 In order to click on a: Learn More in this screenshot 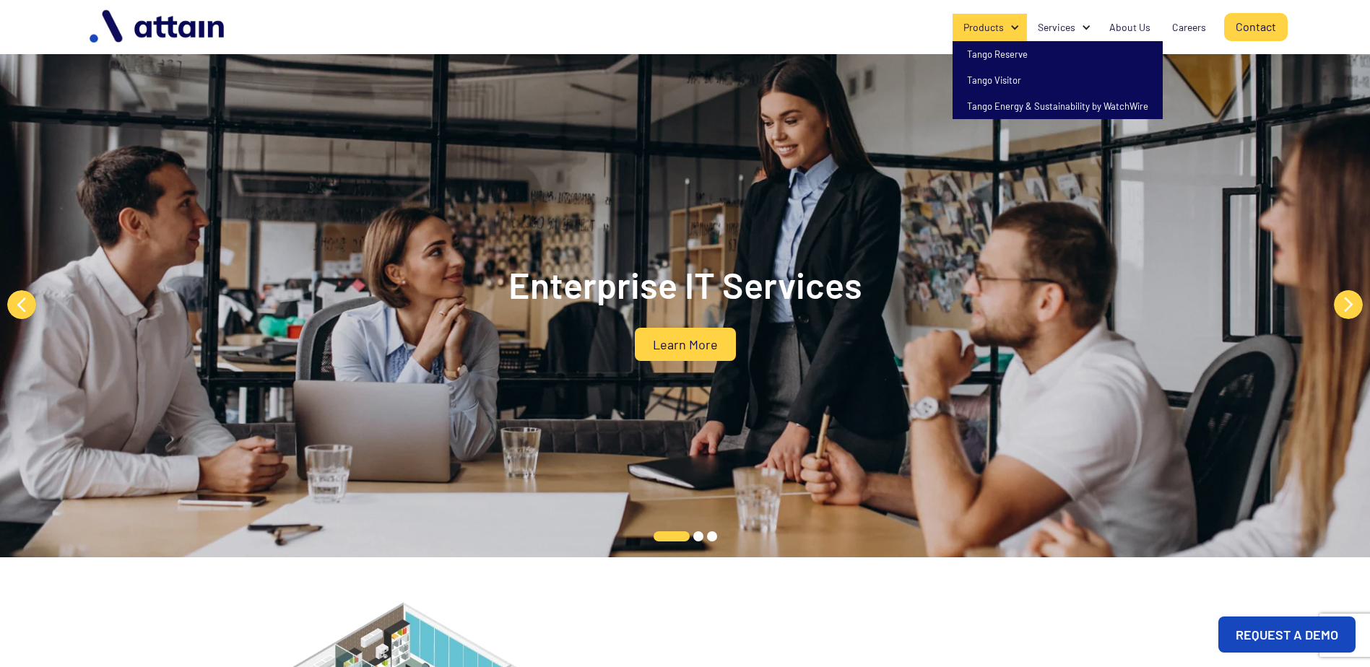, I will do `click(685, 344)`.